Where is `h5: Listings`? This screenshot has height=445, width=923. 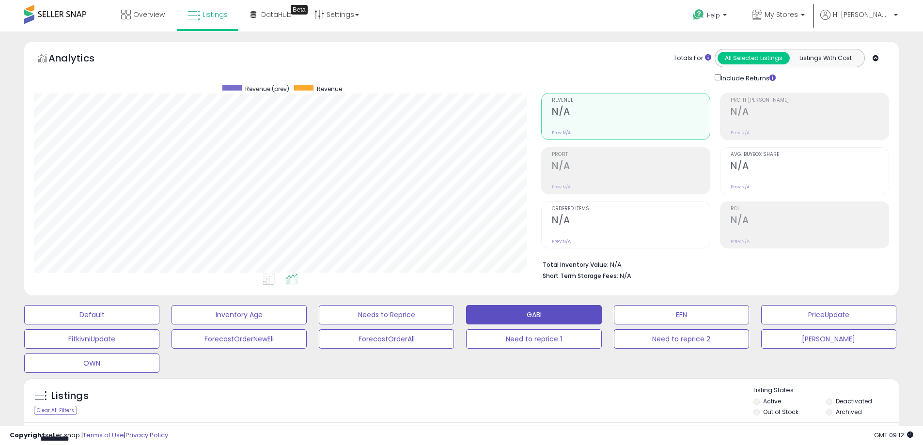 h5: Listings is located at coordinates (70, 397).